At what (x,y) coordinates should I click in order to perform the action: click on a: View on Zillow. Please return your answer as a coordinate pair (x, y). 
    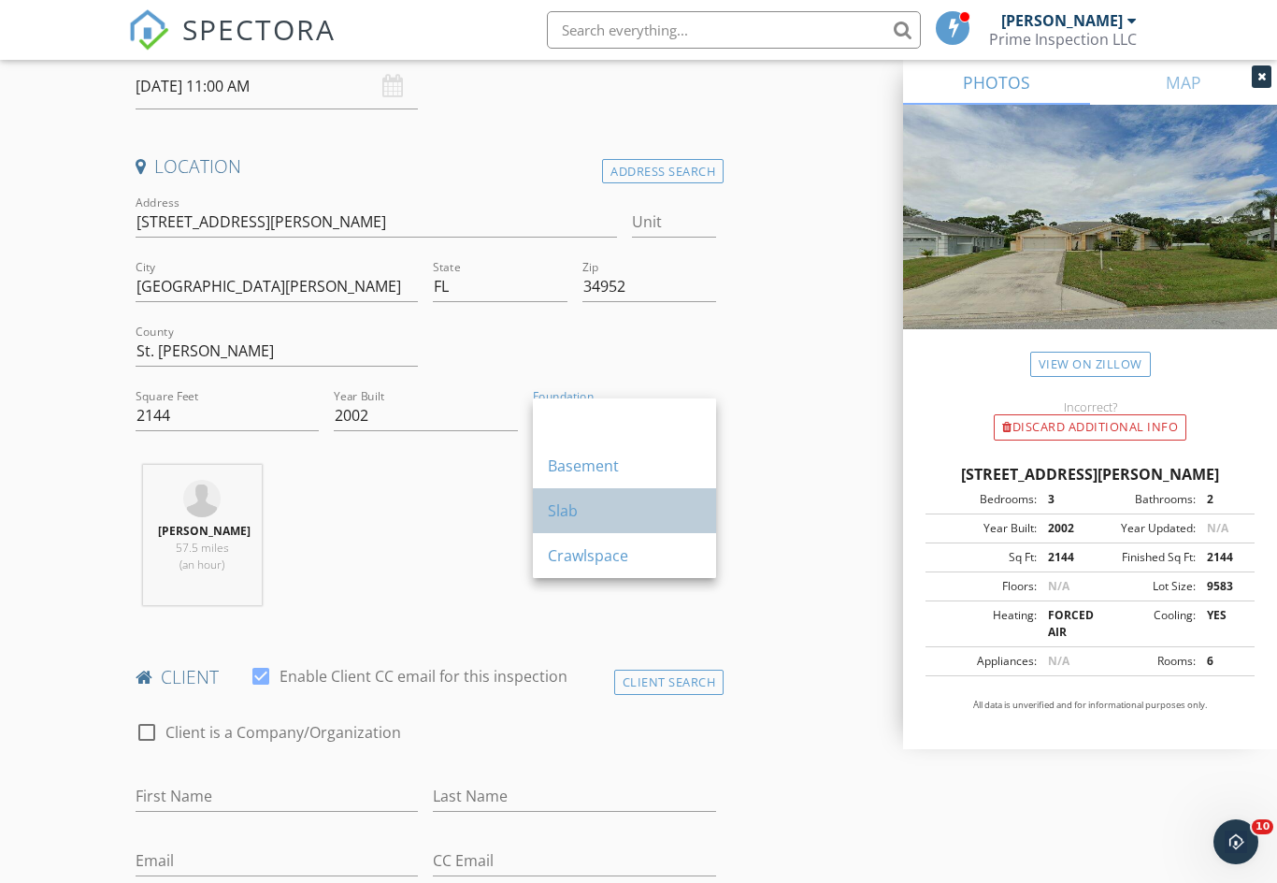
    Looking at the image, I should click on (1090, 364).